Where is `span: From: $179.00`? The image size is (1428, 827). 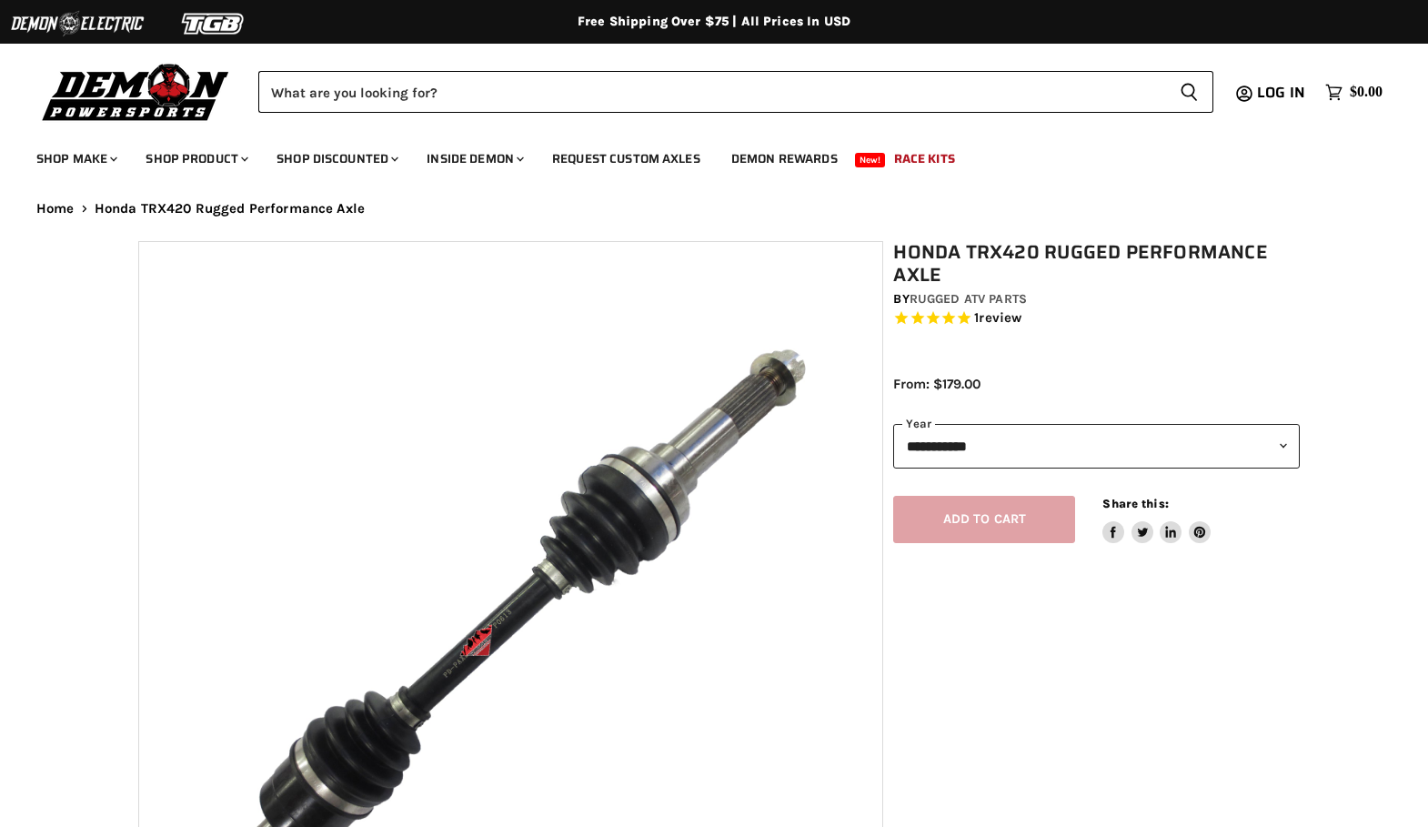
span: From: $179.00 is located at coordinates (937, 384).